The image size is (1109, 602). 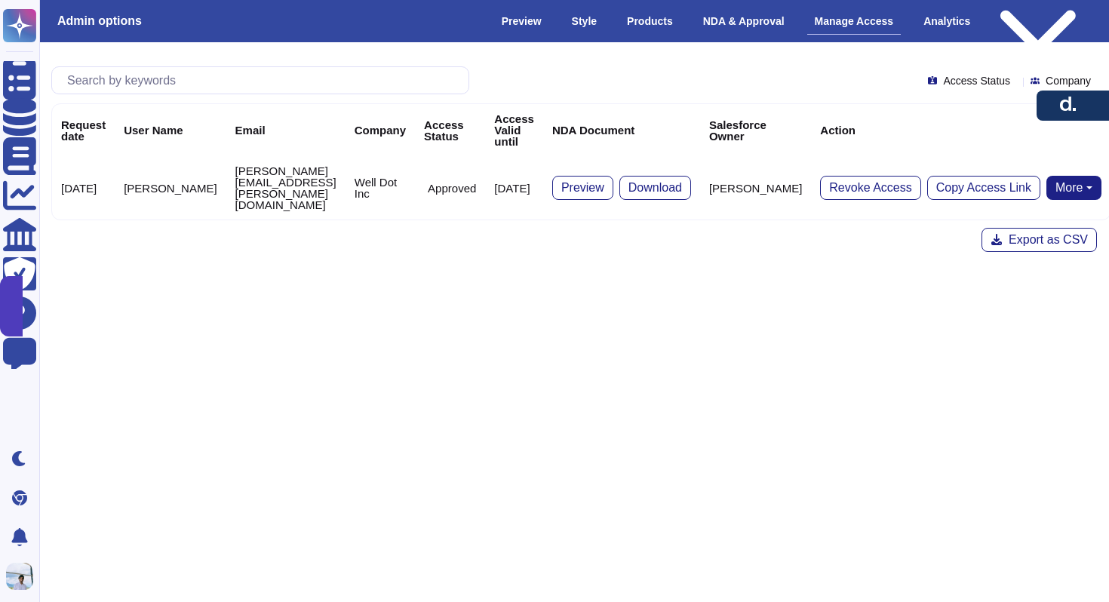 I want to click on span: Preview, so click(x=582, y=188).